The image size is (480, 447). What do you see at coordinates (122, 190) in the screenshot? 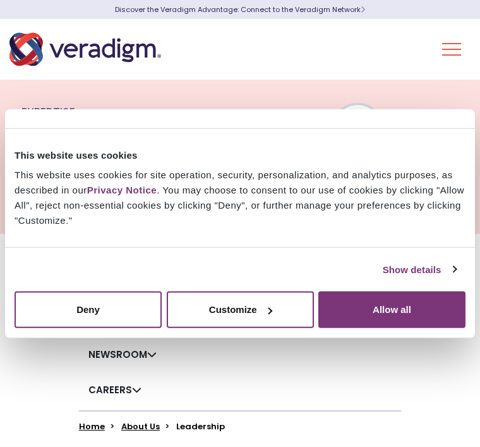
I see `a: Privacy Notice` at bounding box center [122, 190].